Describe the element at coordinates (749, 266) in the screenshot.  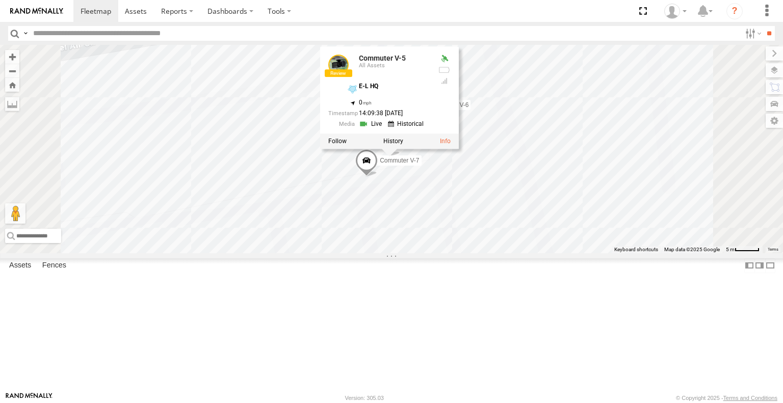
I see `label: Dock Summary Table to the Left` at that location.